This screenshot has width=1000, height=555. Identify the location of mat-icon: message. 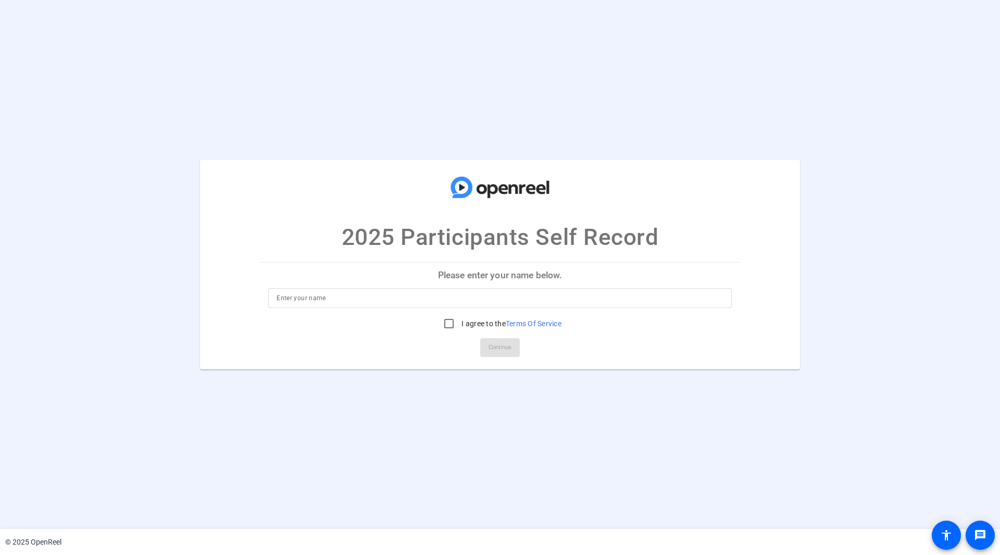
(981, 535).